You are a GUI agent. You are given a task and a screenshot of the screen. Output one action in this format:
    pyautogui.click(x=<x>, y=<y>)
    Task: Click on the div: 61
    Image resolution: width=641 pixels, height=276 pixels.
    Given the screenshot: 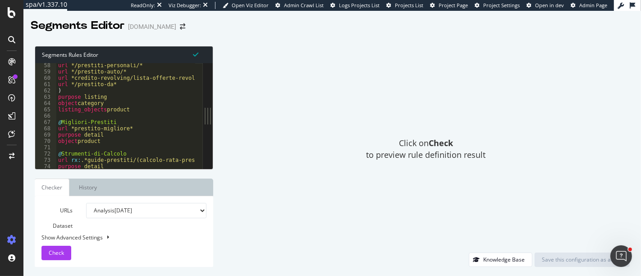 What is the action you would take?
    pyautogui.click(x=45, y=84)
    